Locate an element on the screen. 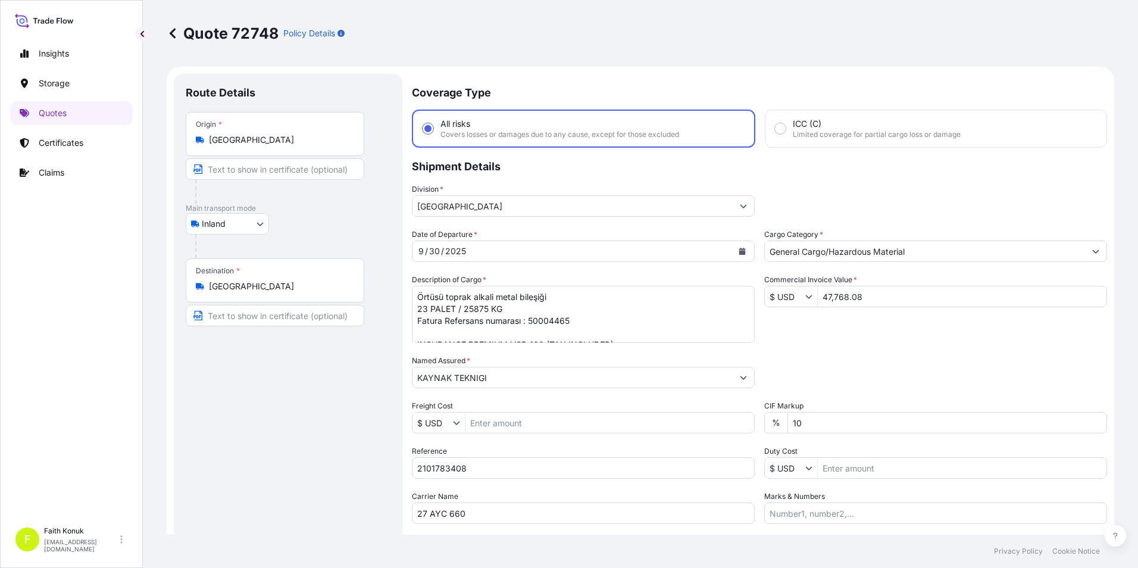 This screenshot has width=1138, height=568. label: Duty Cost is located at coordinates (781, 451).